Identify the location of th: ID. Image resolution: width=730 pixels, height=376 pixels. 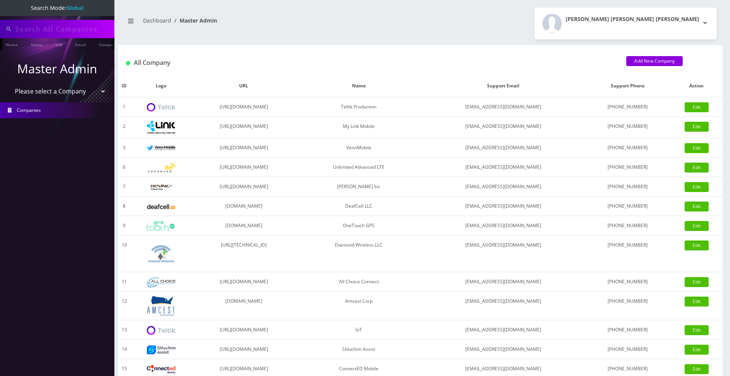
(124, 86).